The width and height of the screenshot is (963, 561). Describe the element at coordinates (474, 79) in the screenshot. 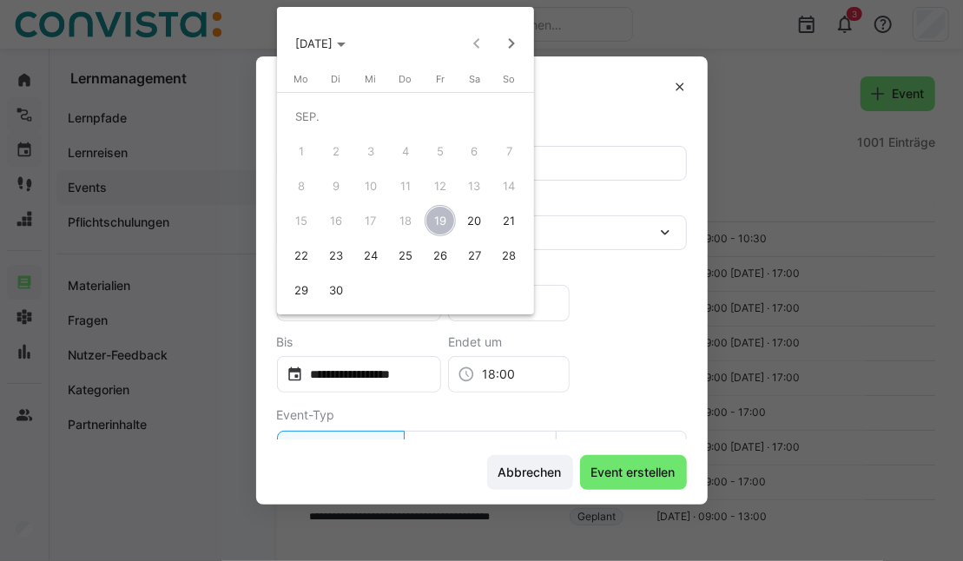

I see `span: Sa` at that location.